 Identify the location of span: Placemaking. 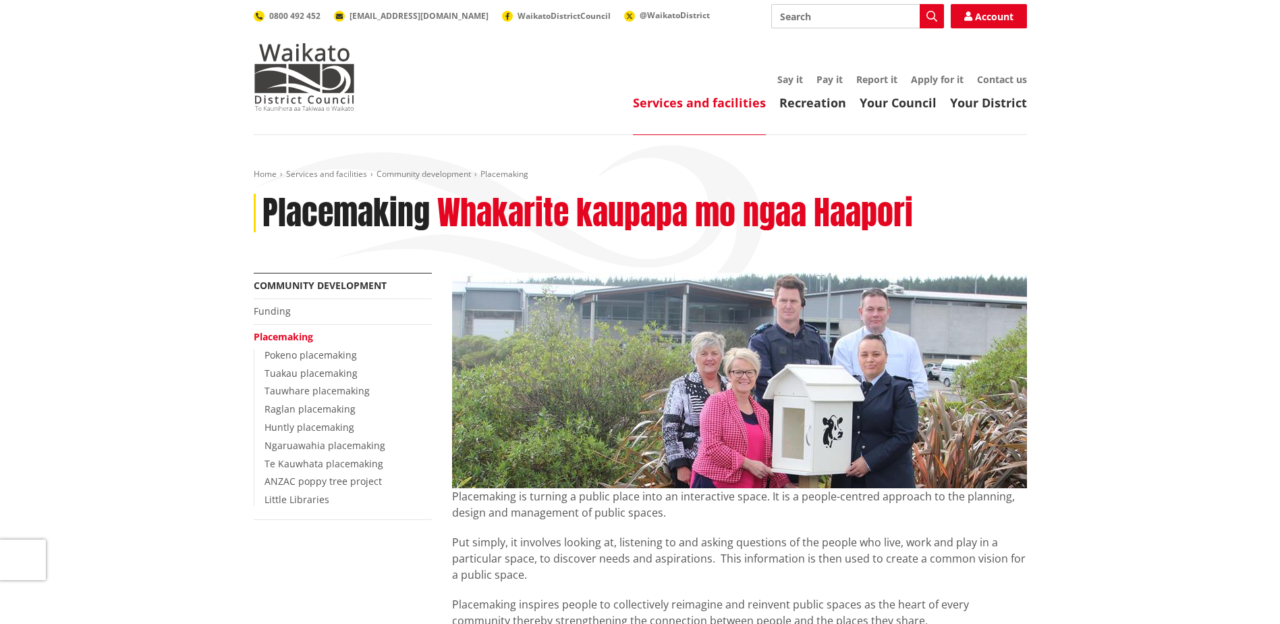
(504, 173).